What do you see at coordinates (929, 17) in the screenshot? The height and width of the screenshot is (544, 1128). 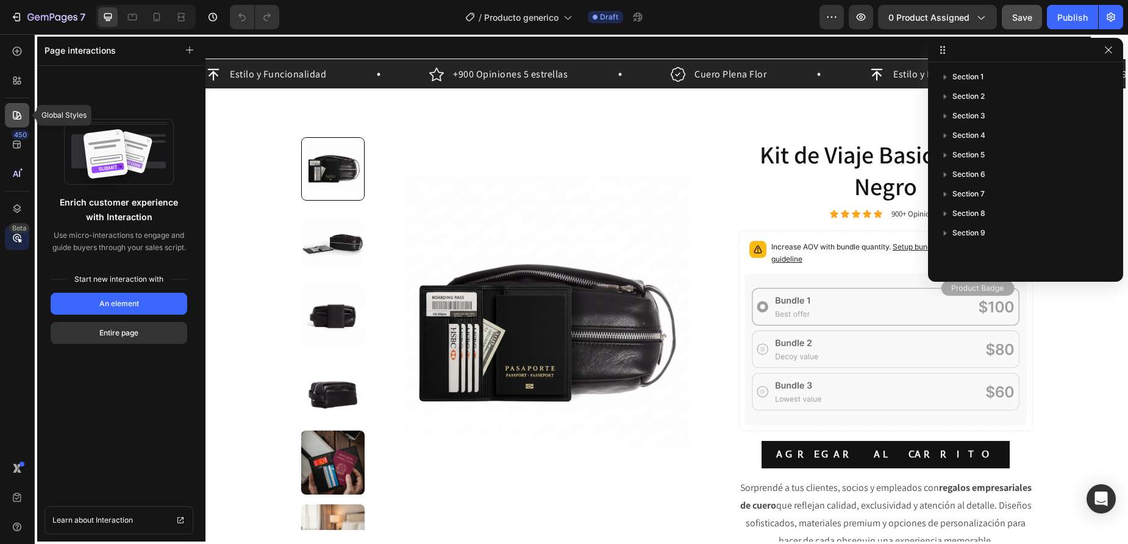 I see `span: 0 product assigned` at bounding box center [929, 17].